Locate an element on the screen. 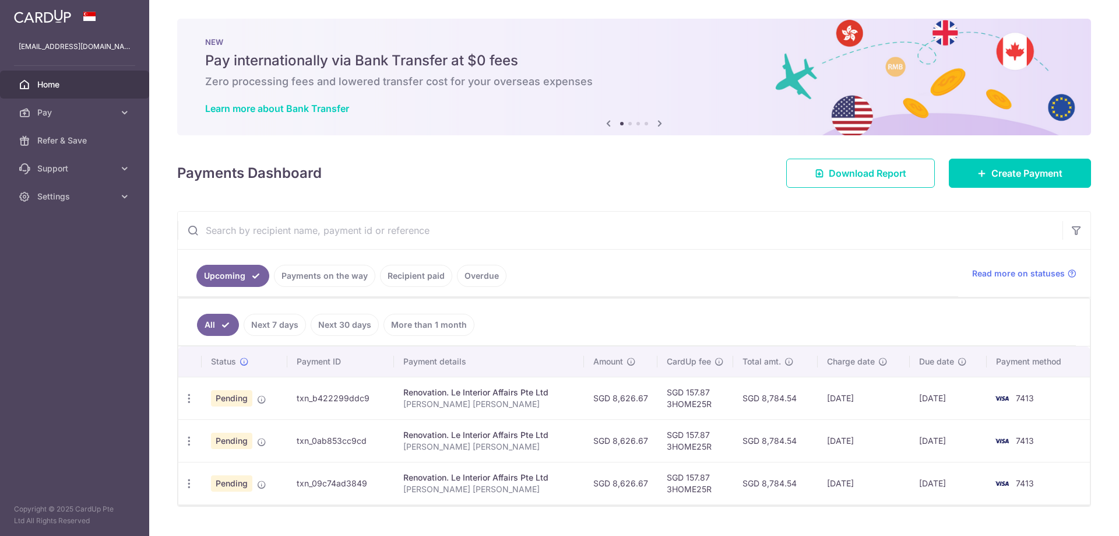 This screenshot has width=1119, height=536. span: Due date is located at coordinates (937, 361).